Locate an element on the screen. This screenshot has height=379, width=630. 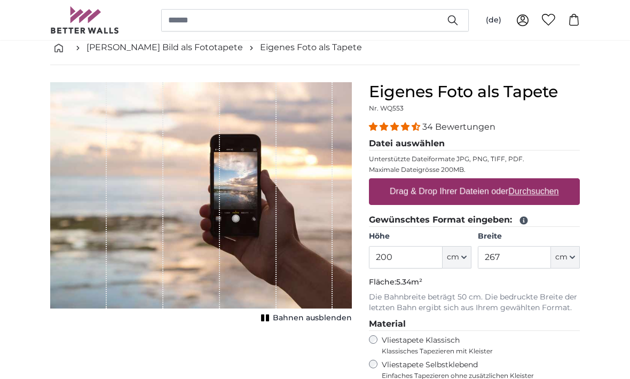
img: Betterwalls is located at coordinates (85, 20).